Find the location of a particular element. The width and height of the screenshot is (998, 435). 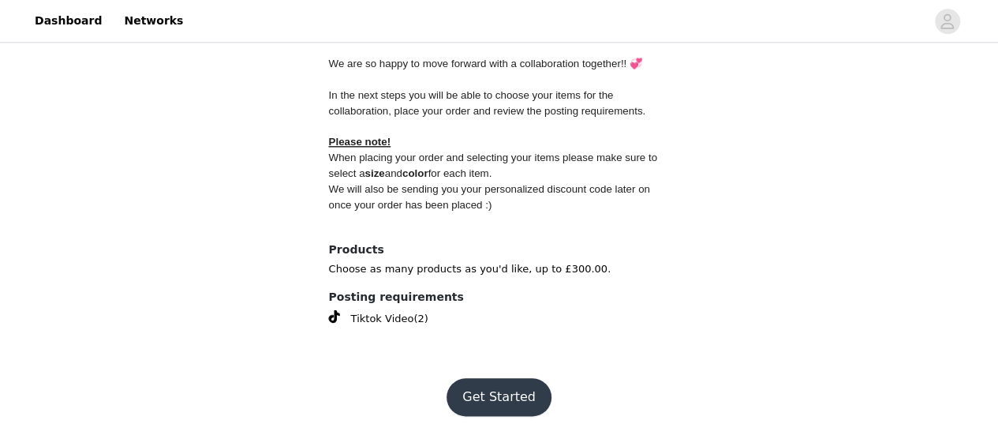

p: Choose as many products as you'd like, up to £300.00. is located at coordinates (499, 269).